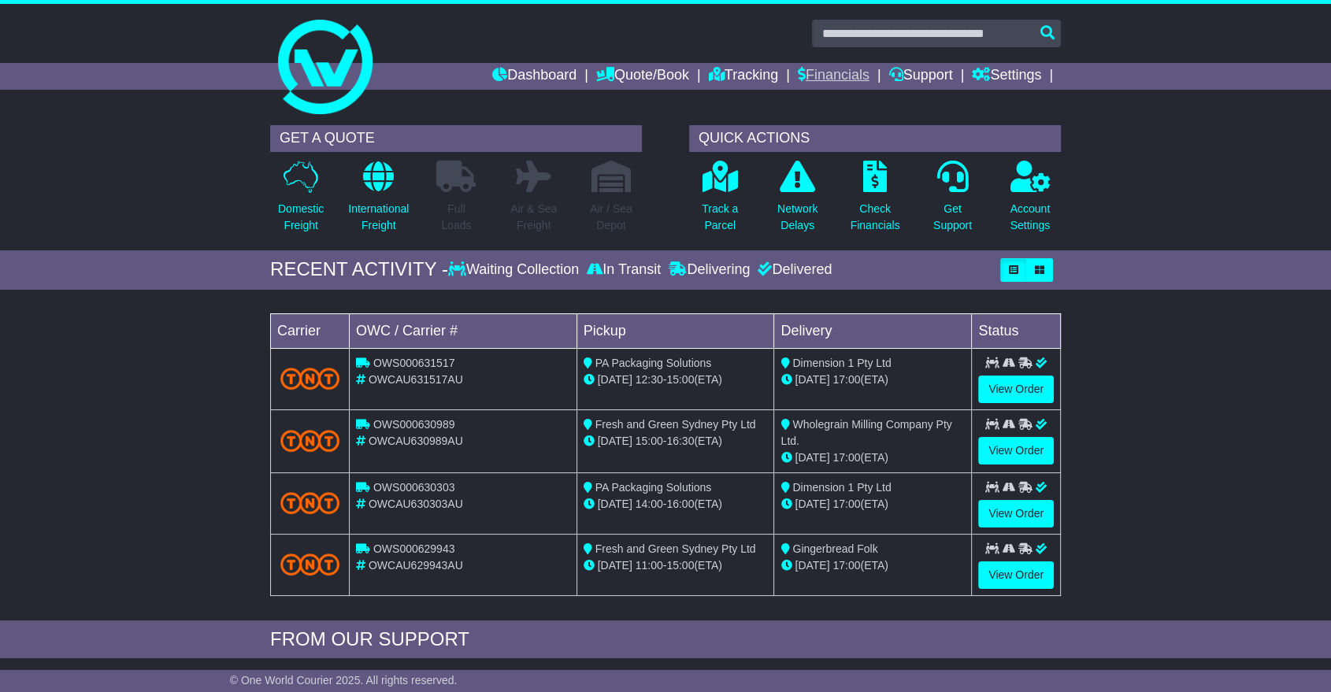 The image size is (1331, 692). Describe the element at coordinates (952, 217) in the screenshot. I see `p: Get Support` at that location.